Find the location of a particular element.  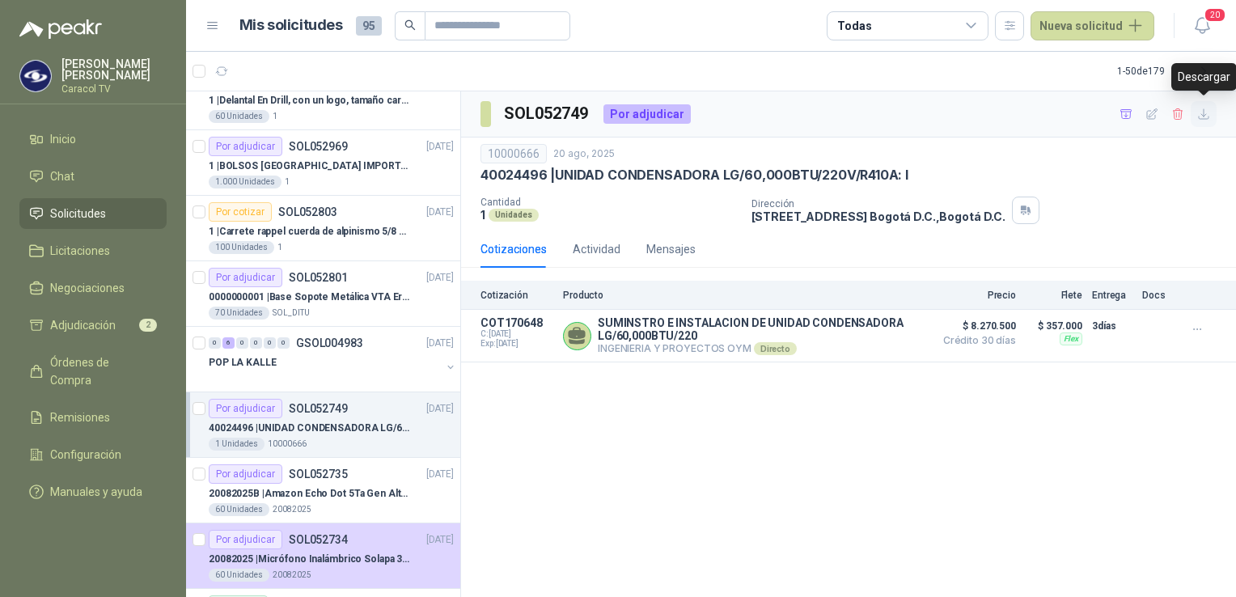

p: SOL052735 is located at coordinates (318, 474).